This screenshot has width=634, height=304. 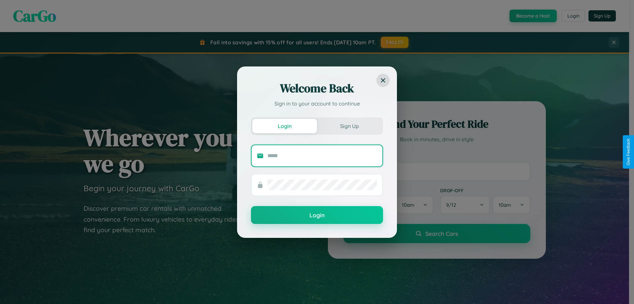 I want to click on p: Sign in to your account to continue, so click(x=317, y=103).